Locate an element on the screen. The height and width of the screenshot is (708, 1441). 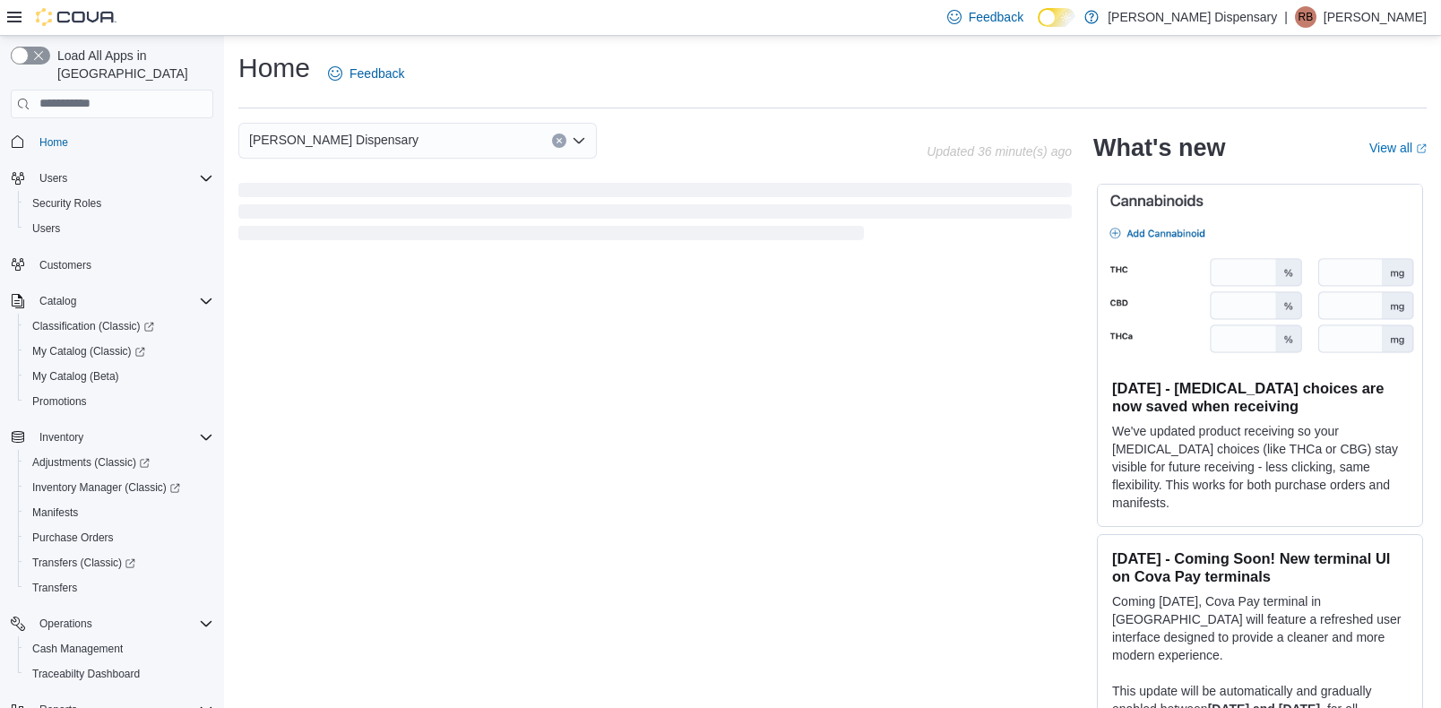
div: Regina Billingsley is located at coordinates (1306, 17).